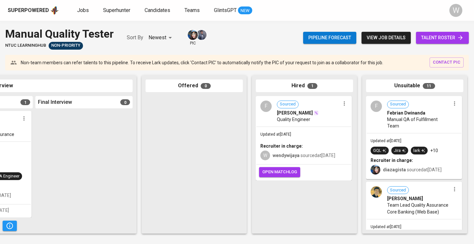  What do you see at coordinates (400, 151) in the screenshot?
I see `div: Jira` at bounding box center [400, 151].